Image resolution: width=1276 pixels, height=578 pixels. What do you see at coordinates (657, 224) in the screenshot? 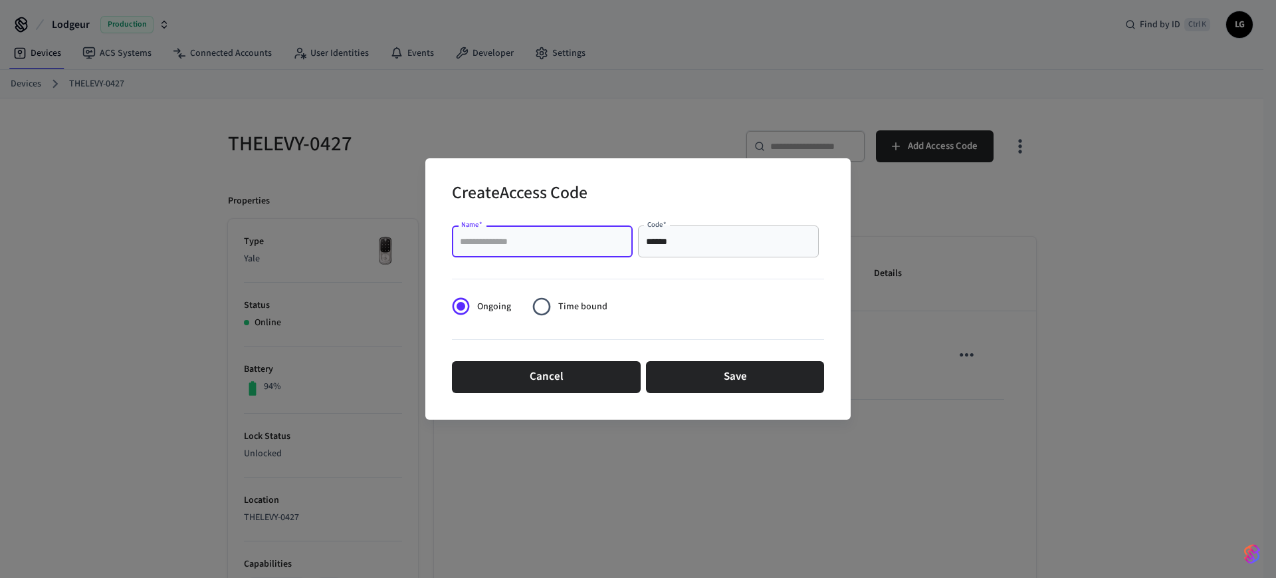
I see `label: Code` at bounding box center [657, 224].